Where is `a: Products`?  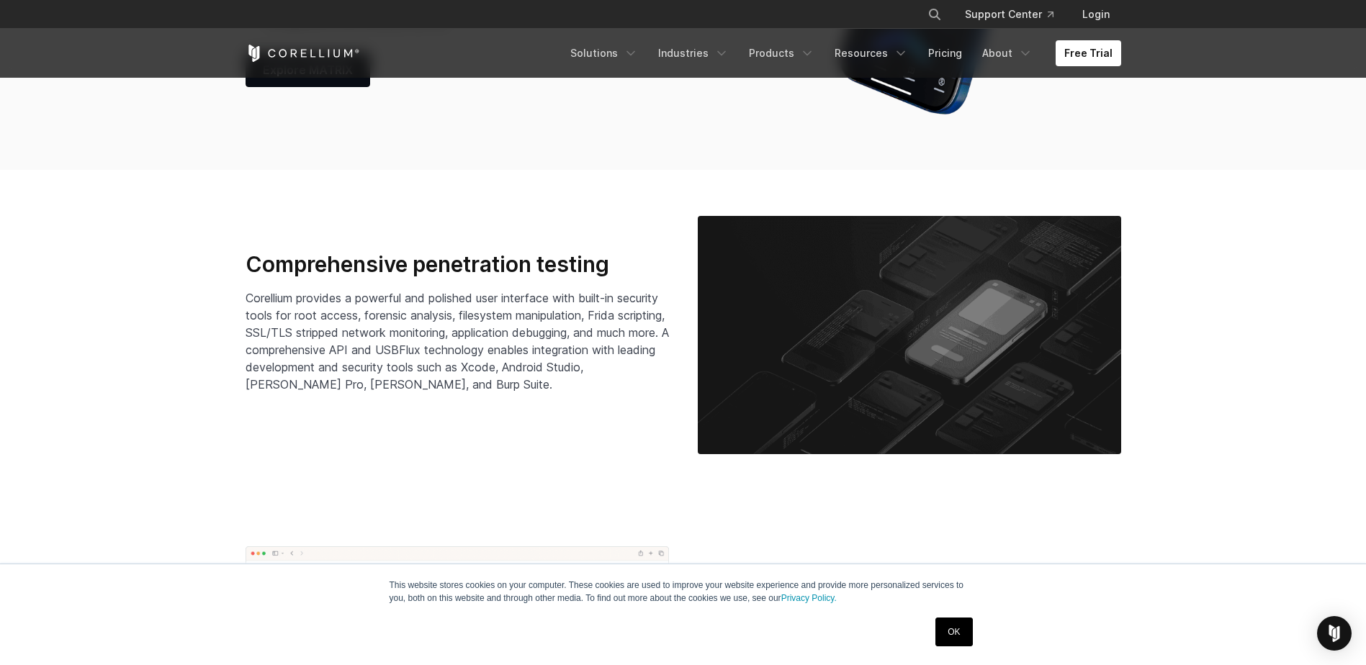 a: Products is located at coordinates (781, 53).